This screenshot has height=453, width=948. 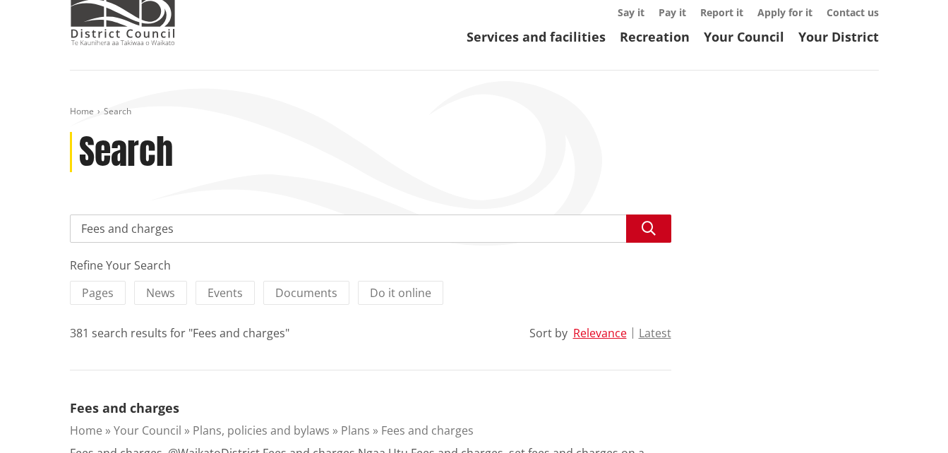 What do you see at coordinates (179, 333) in the screenshot?
I see `div: 381 search results for "Fees and charges"` at bounding box center [179, 333].